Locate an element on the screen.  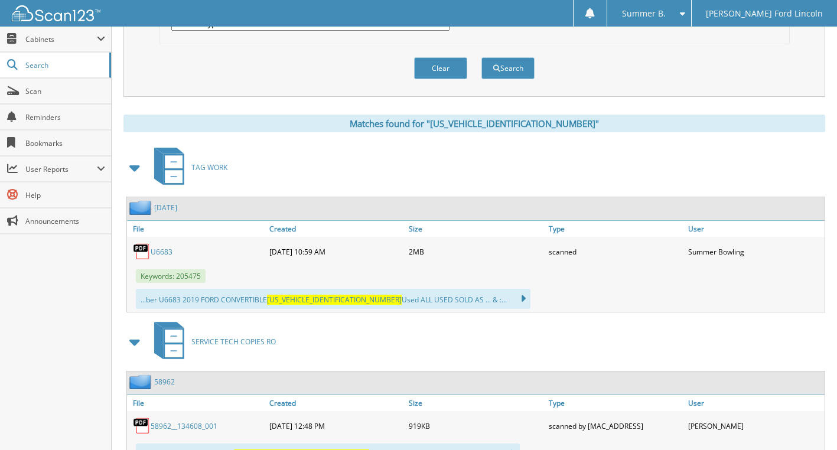
span: Help is located at coordinates (65, 195).